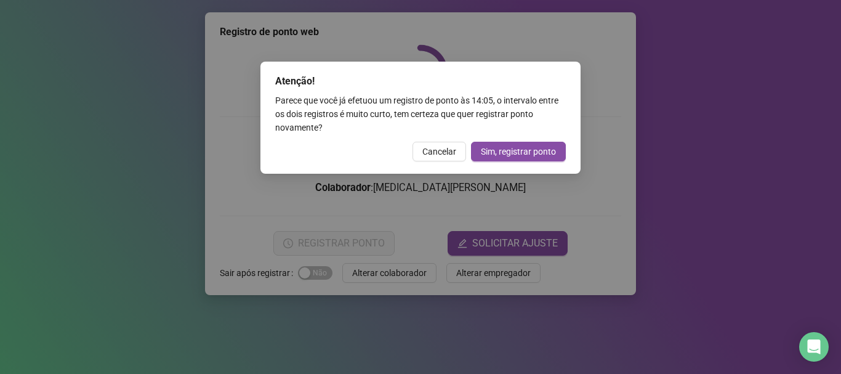  Describe the element at coordinates (421, 81) in the screenshot. I see `div: Atenção!` at that location.